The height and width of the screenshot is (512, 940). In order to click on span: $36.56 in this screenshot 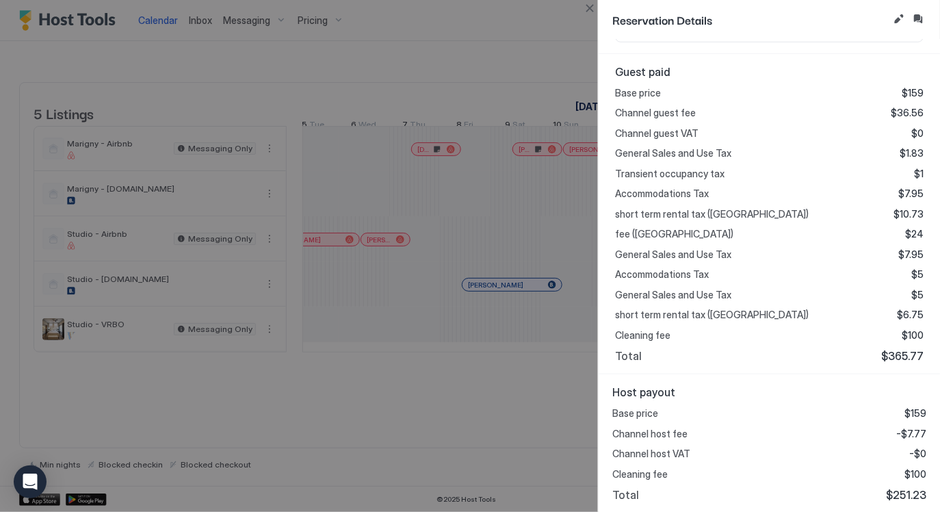, I will do `click(907, 113)`.